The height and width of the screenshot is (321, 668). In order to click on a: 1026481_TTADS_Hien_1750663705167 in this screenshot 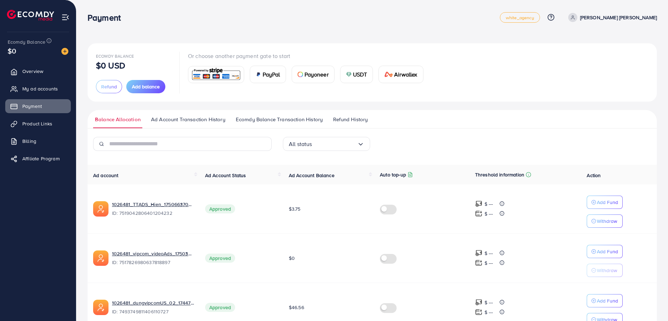, I will do `click(153, 204)`.